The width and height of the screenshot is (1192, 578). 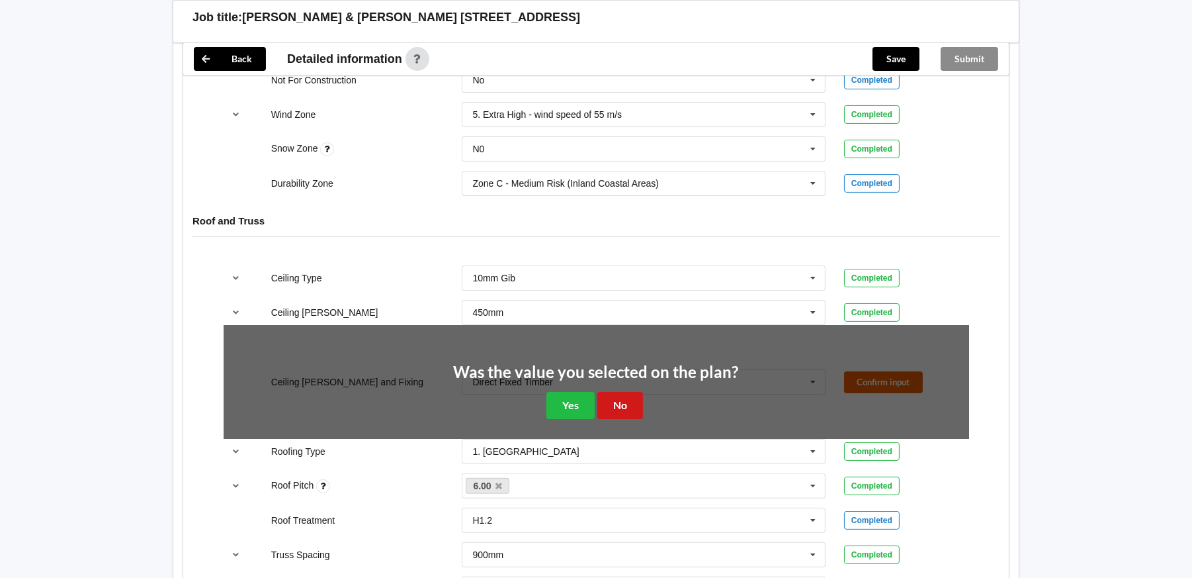 I want to click on span: Detailed information, so click(x=345, y=59).